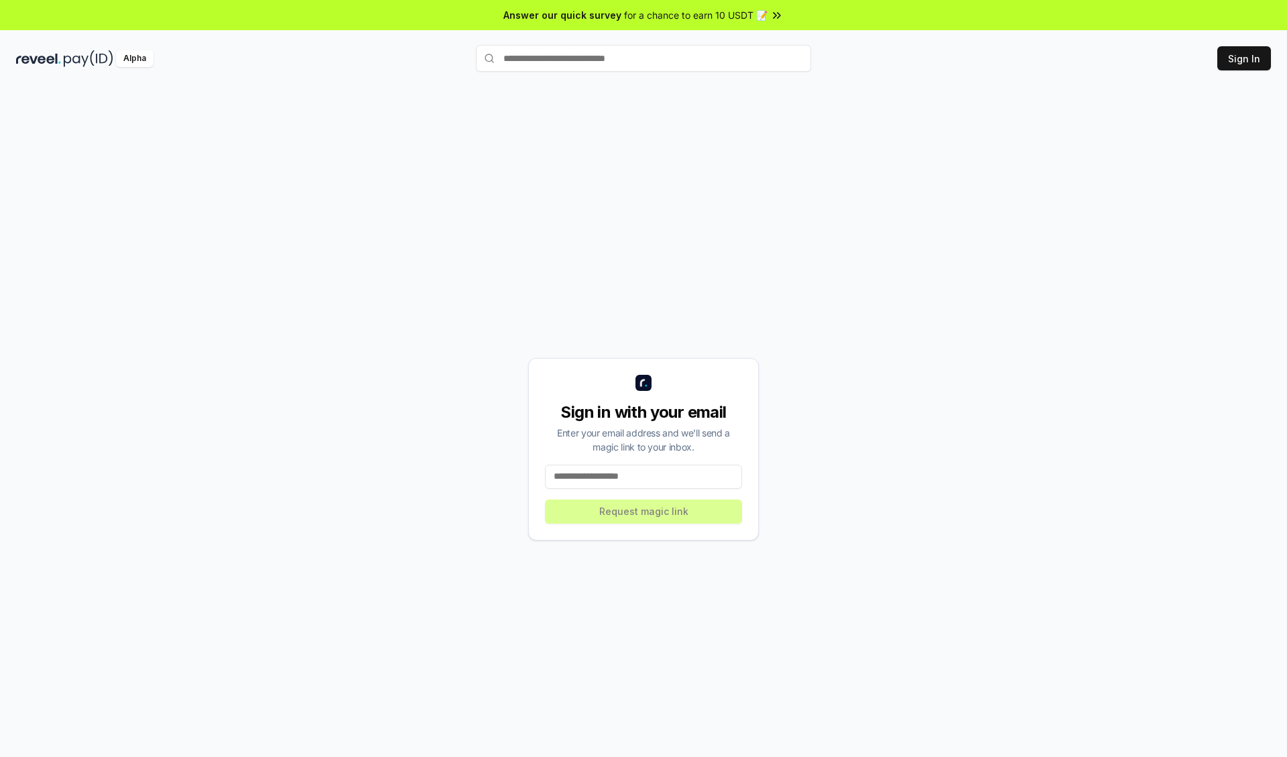 This screenshot has width=1287, height=757. I want to click on img: reveel_dark, so click(38, 58).